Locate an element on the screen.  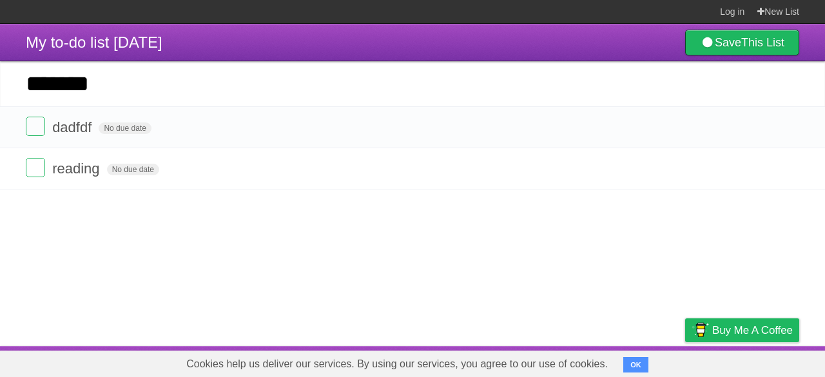
span: Buy me a coffee is located at coordinates (752, 330).